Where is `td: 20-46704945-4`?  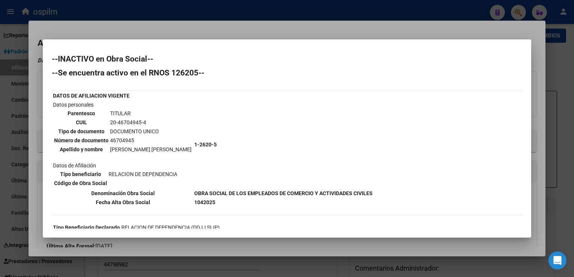
td: 20-46704945-4 is located at coordinates (151, 122).